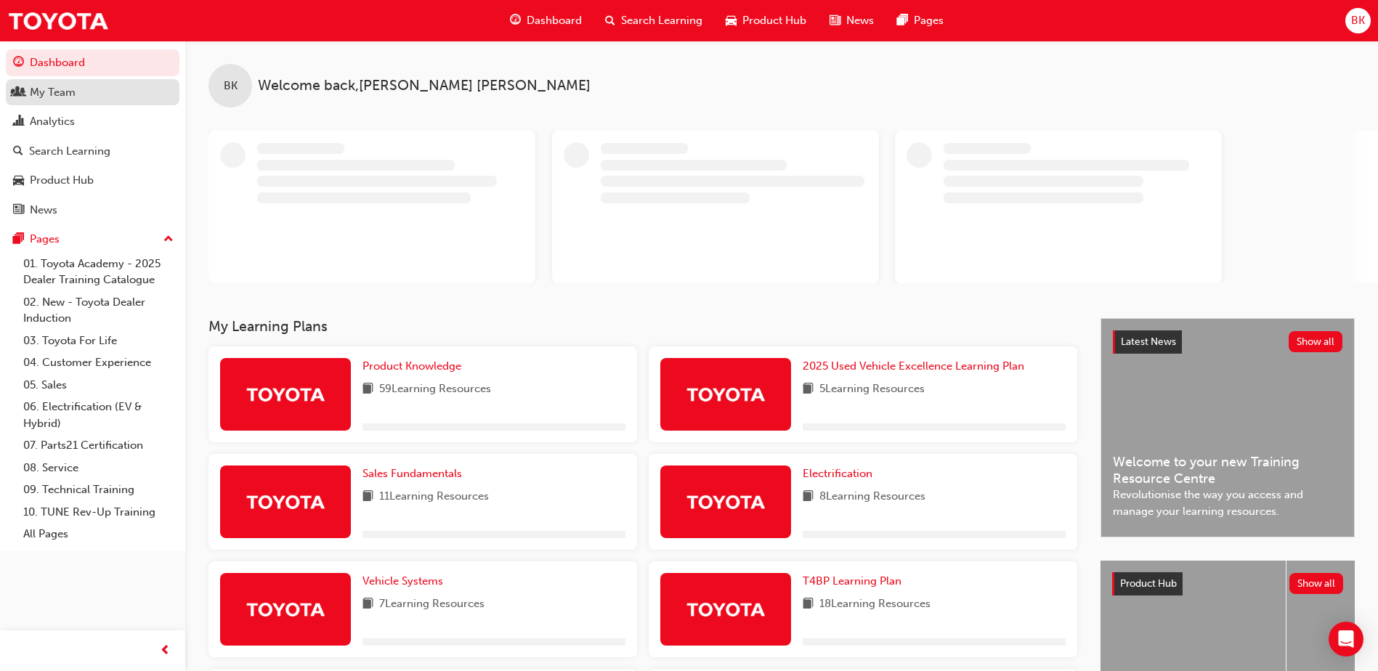 This screenshot has height=671, width=1378. What do you see at coordinates (1227, 342) in the screenshot?
I see `a: Latest NewsShow all` at bounding box center [1227, 342].